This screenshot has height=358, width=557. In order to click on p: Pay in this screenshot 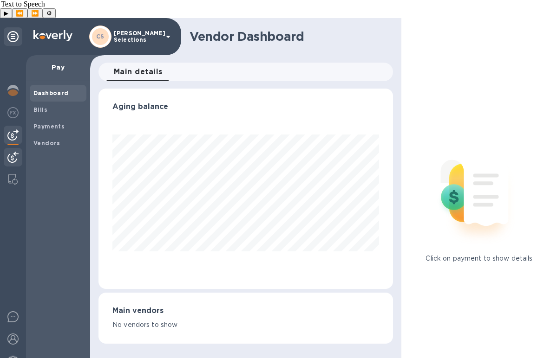, I will do `click(58, 67)`.